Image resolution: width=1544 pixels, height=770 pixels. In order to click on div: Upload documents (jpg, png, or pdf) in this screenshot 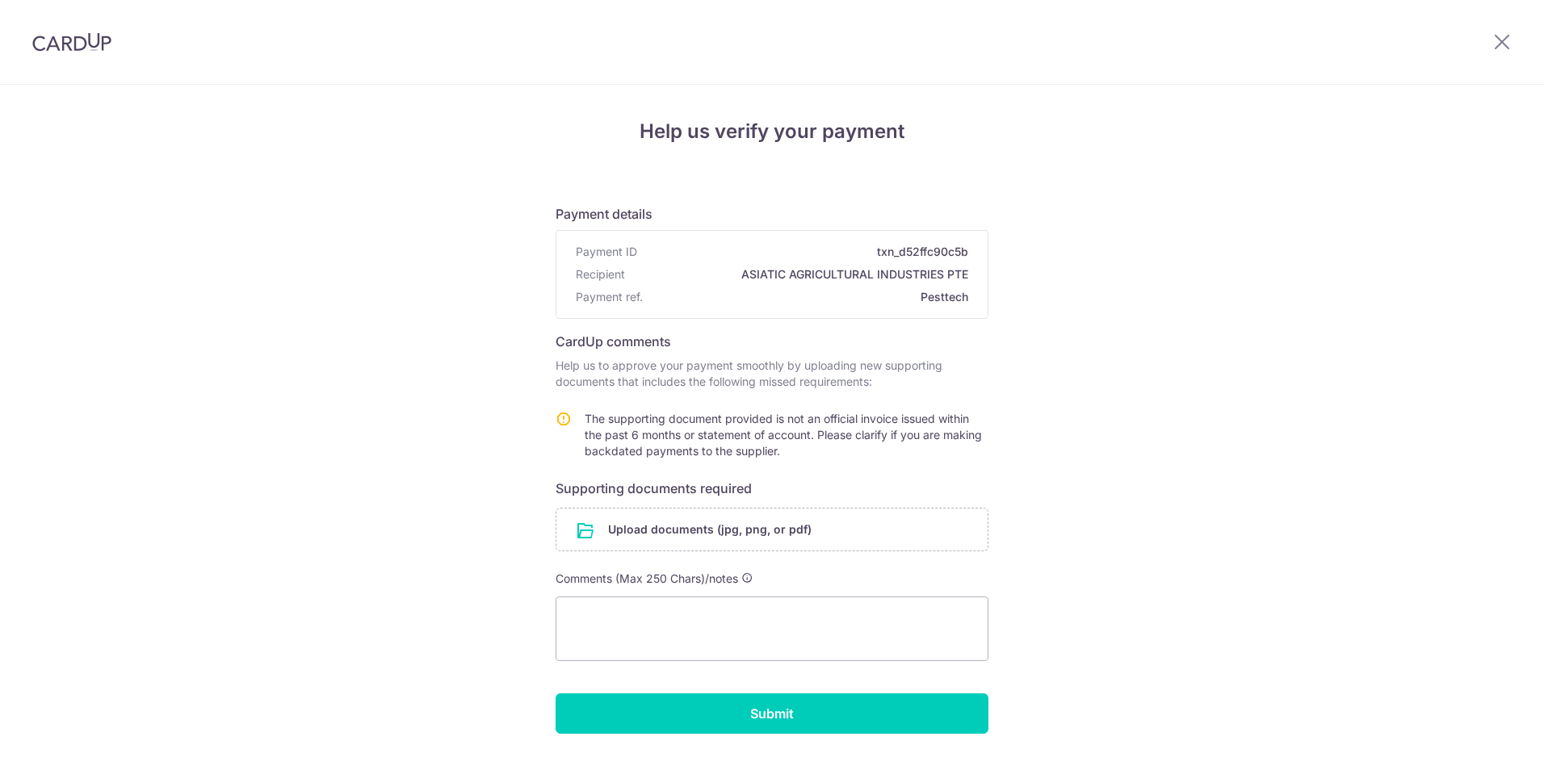, I will do `click(772, 530)`.